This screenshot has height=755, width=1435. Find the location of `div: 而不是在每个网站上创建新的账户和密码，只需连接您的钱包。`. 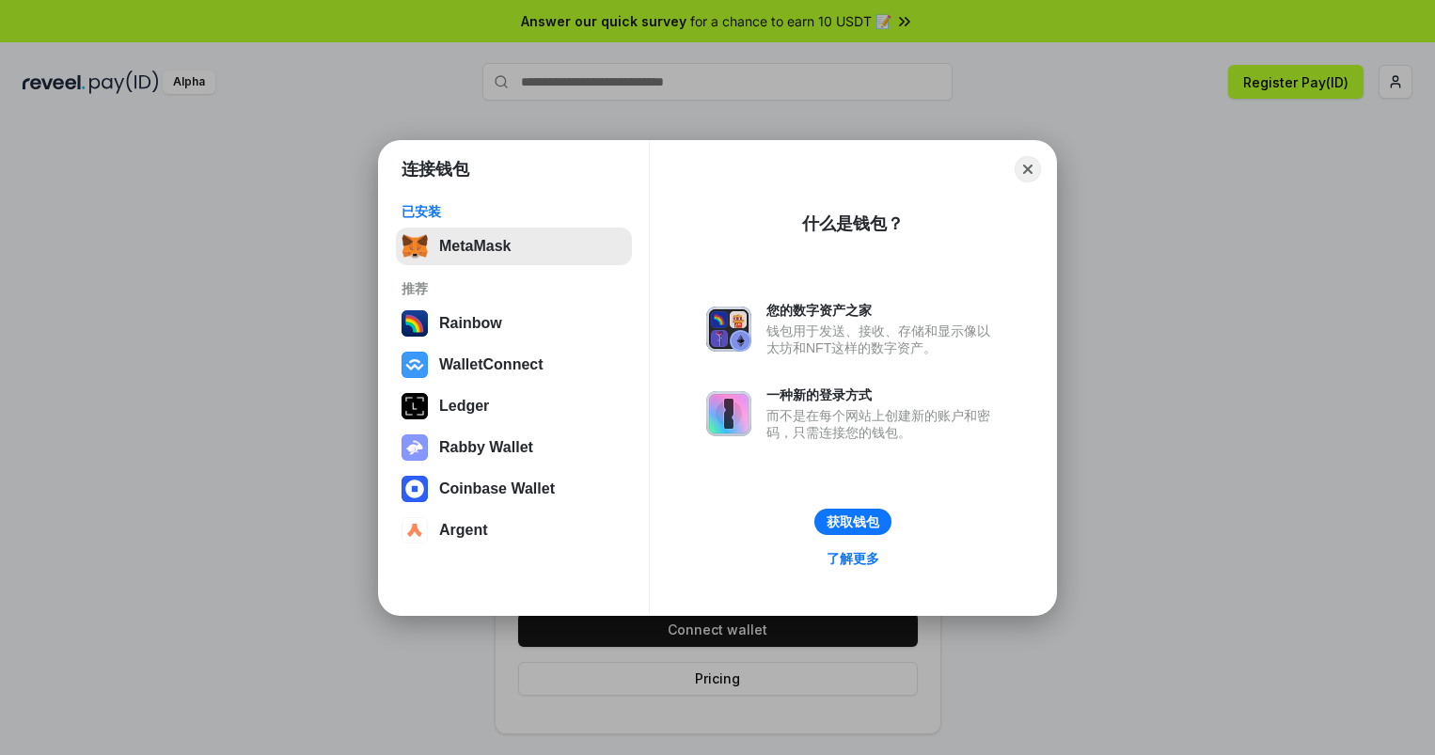

div: 而不是在每个网站上创建新的账户和密码，只需连接您的钱包。 is located at coordinates (883, 424).